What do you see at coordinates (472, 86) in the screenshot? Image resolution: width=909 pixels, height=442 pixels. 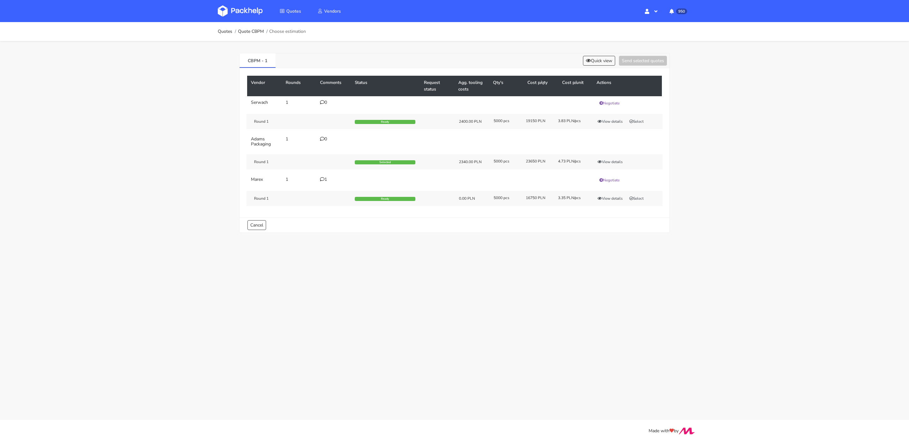 I see `th: Agg. tooling costs` at bounding box center [472, 86].